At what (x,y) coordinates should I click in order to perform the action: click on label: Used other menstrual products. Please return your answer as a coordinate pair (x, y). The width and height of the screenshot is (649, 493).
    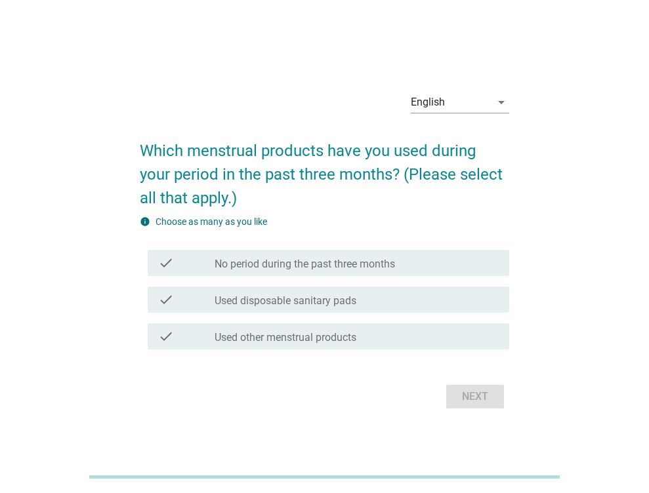
    Looking at the image, I should click on (285, 338).